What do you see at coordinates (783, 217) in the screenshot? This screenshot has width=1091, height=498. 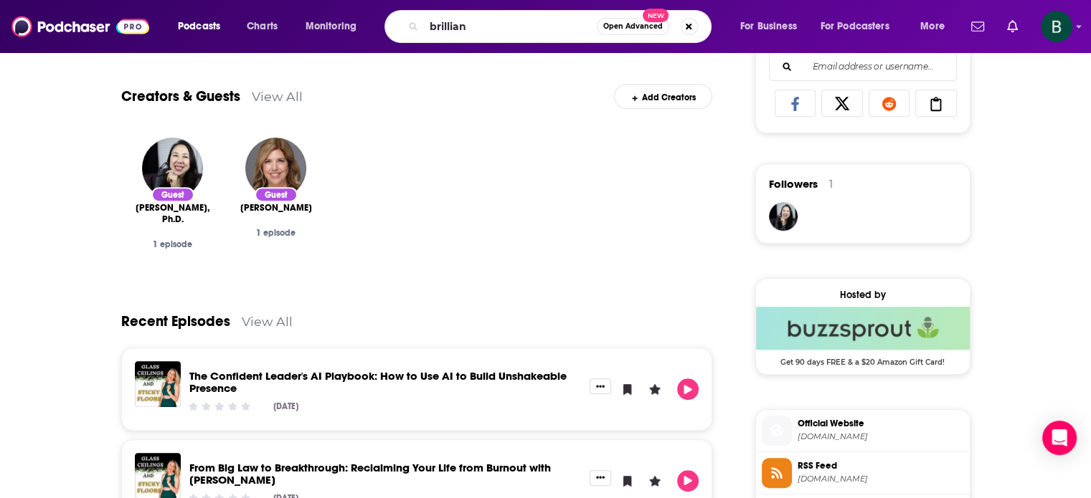 I see `a: marypoffenroth` at bounding box center [783, 217].